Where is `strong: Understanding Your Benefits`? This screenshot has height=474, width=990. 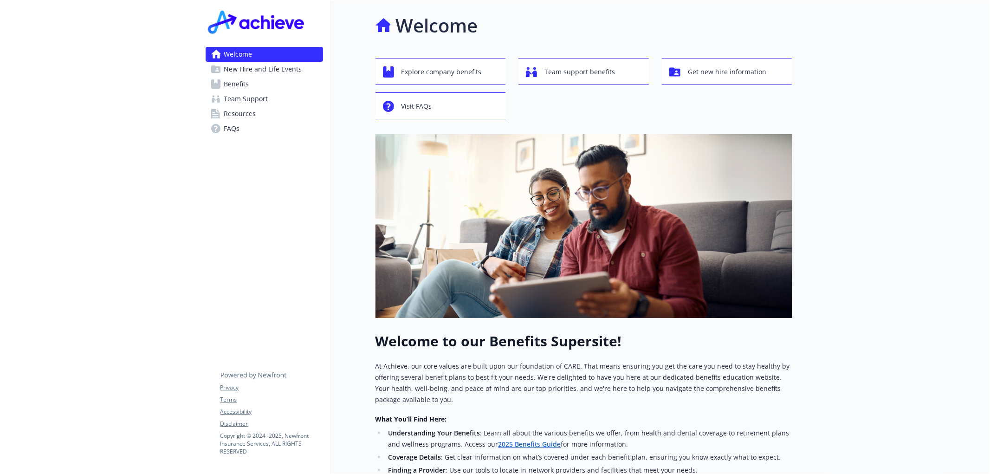 strong: Understanding Your Benefits is located at coordinates (434, 432).